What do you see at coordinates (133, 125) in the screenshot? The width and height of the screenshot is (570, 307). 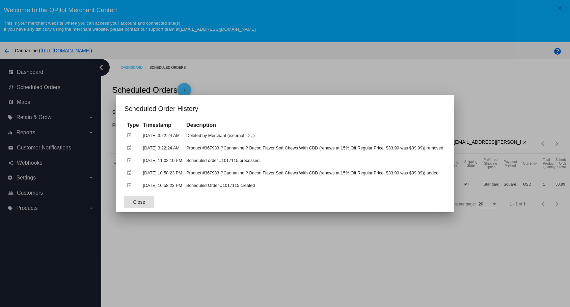 I see `th: Type` at bounding box center [133, 125].